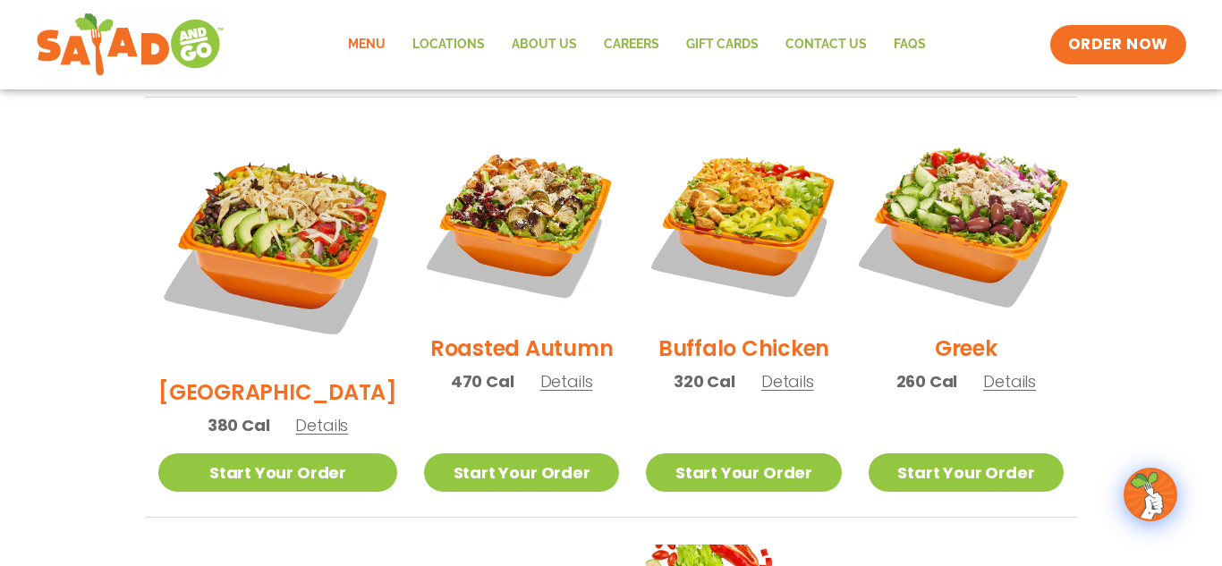  Describe the element at coordinates (743, 222) in the screenshot. I see `img: Product photo for Buffalo Chicken Salad` at that location.